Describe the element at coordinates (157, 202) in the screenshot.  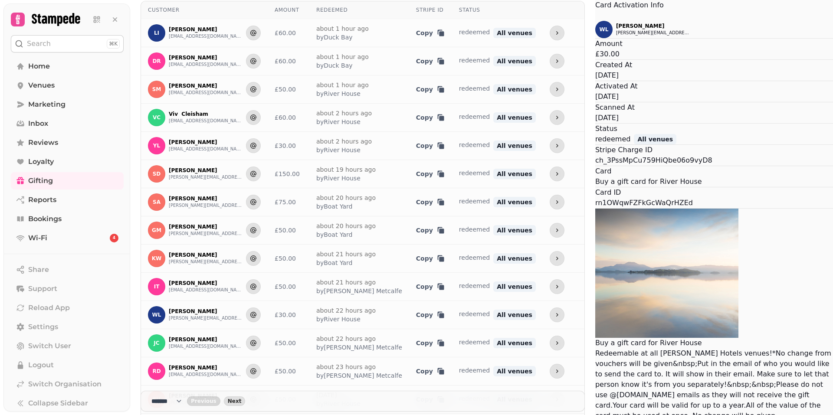
I see `span: SA` at that location.